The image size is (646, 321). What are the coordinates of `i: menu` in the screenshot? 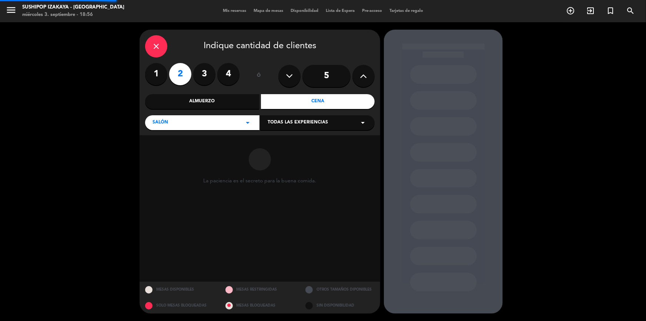 It's located at (11, 10).